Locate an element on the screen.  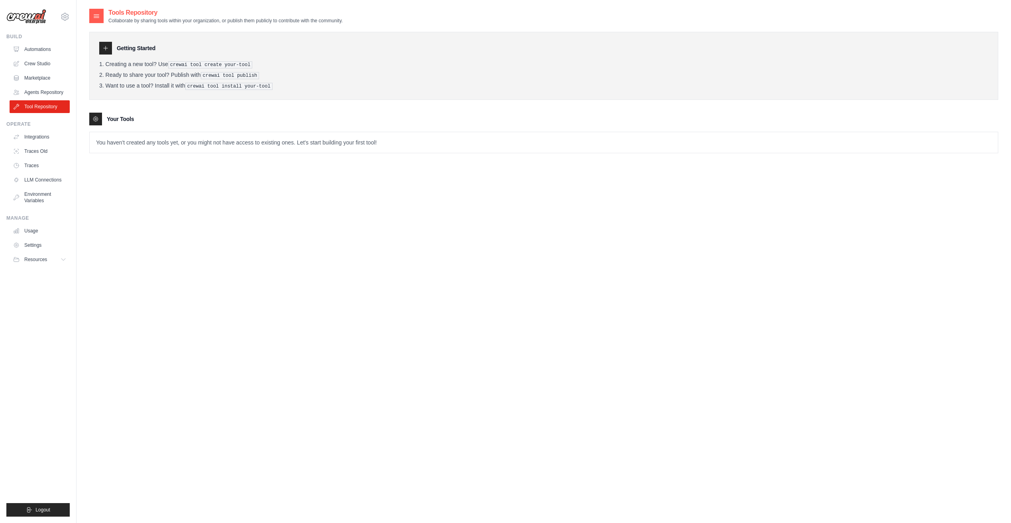
button: Logout is located at coordinates (38, 510).